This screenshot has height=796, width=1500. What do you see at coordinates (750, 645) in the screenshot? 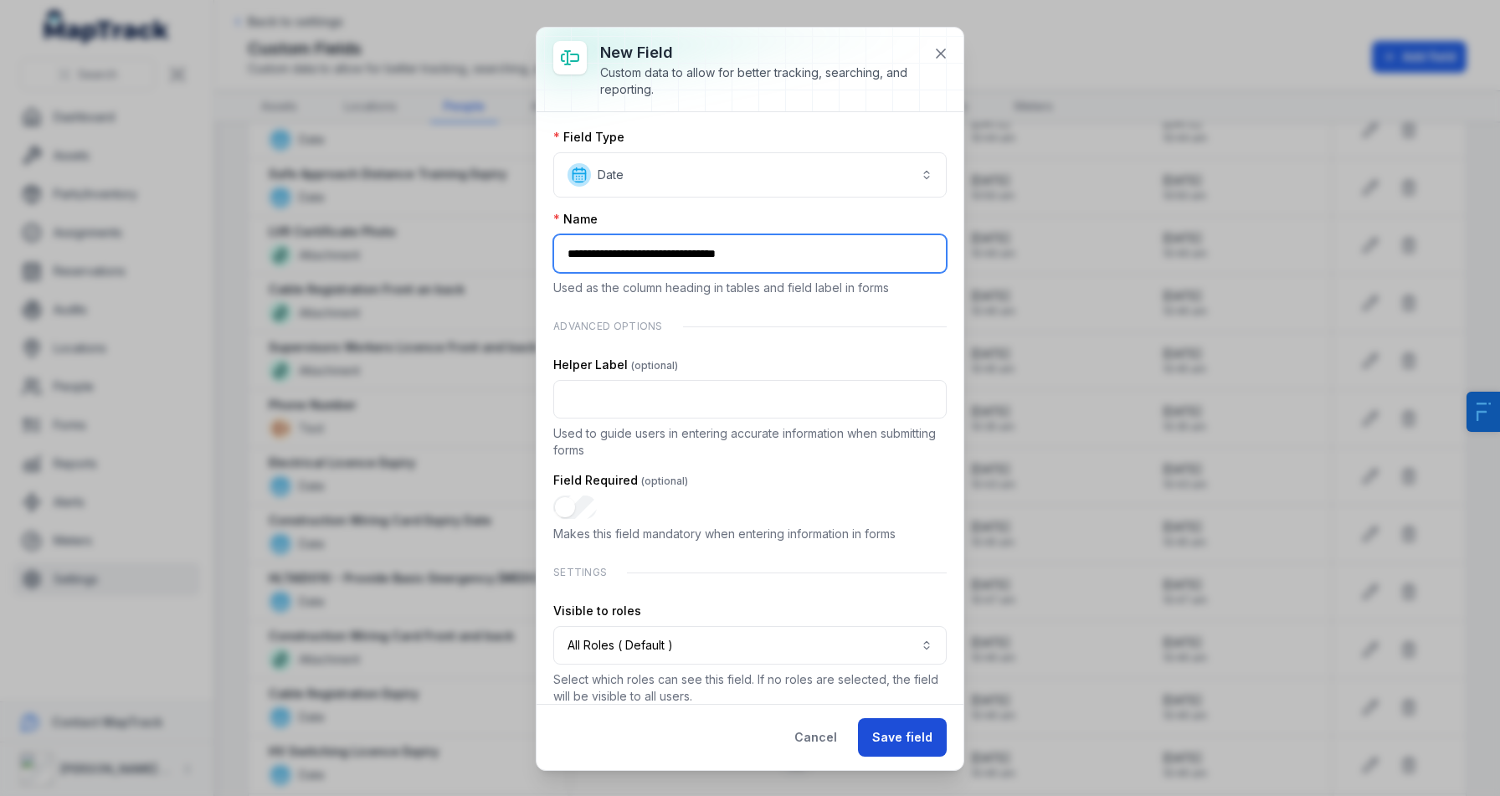
I see `button: All Roles ( Default )` at bounding box center [750, 645].